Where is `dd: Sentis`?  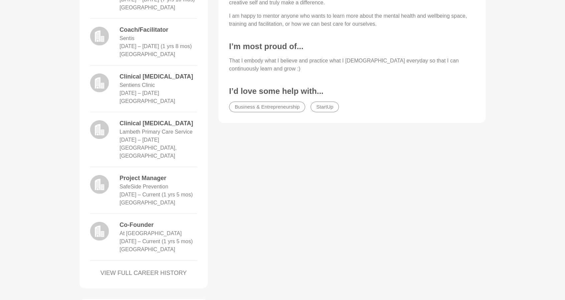 dd: Sentis is located at coordinates (127, 38).